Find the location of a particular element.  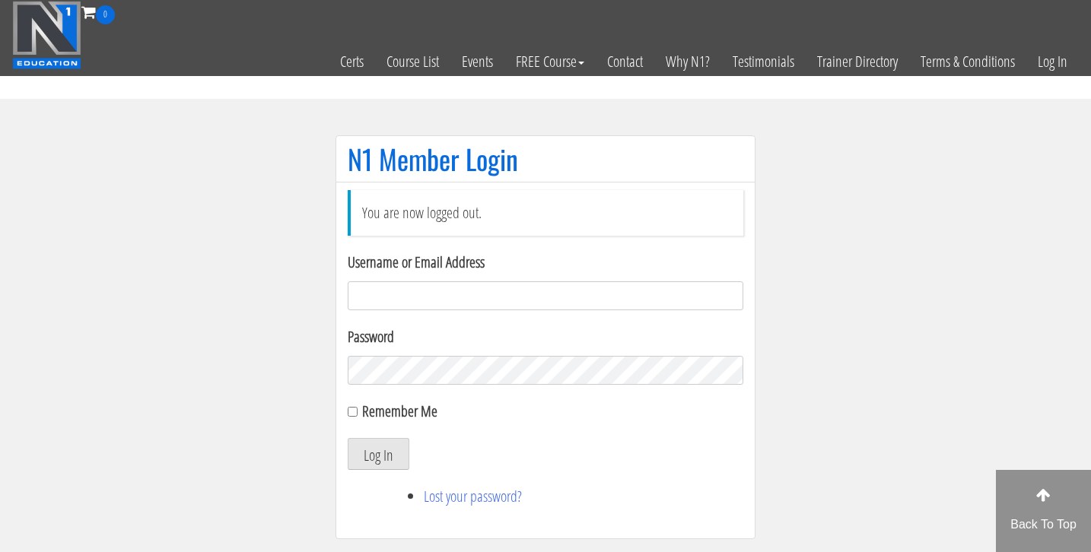

a: Terms & Conditions is located at coordinates (967, 62).